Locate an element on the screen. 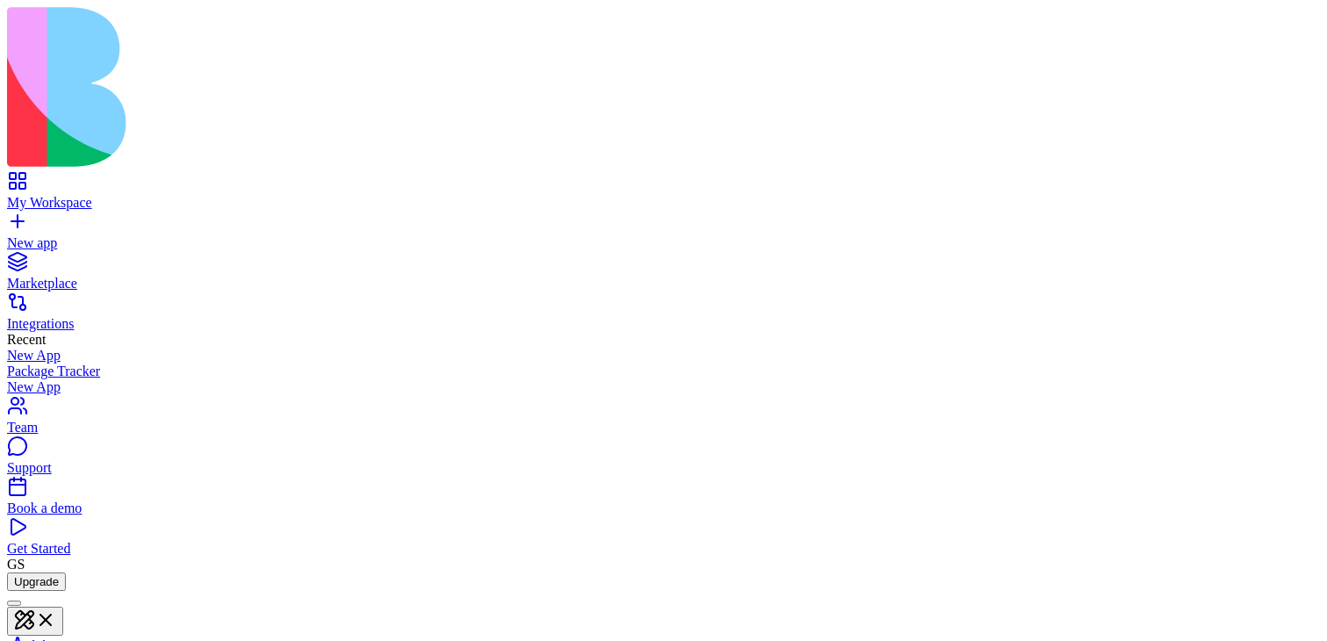  a: Get Started is located at coordinates (664, 541).